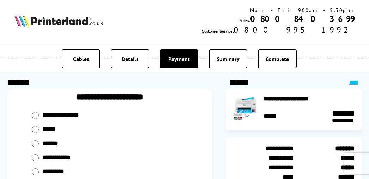 This screenshot has height=179, width=369. What do you see at coordinates (278, 59) in the screenshot?
I see `span: Complete` at bounding box center [278, 59].